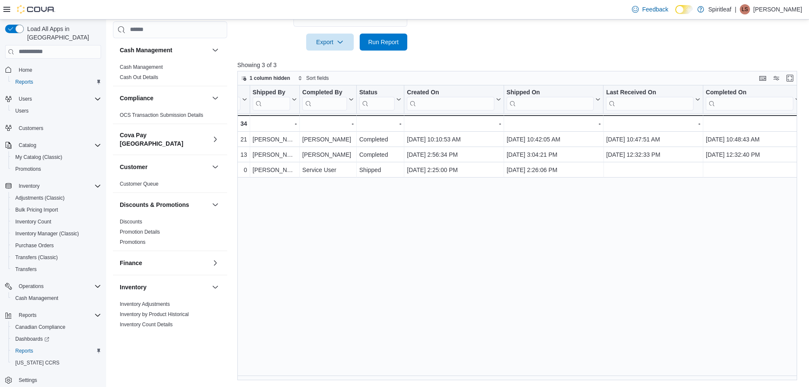 The image size is (809, 387). What do you see at coordinates (141, 67) in the screenshot?
I see `a: Cash Management` at bounding box center [141, 67].